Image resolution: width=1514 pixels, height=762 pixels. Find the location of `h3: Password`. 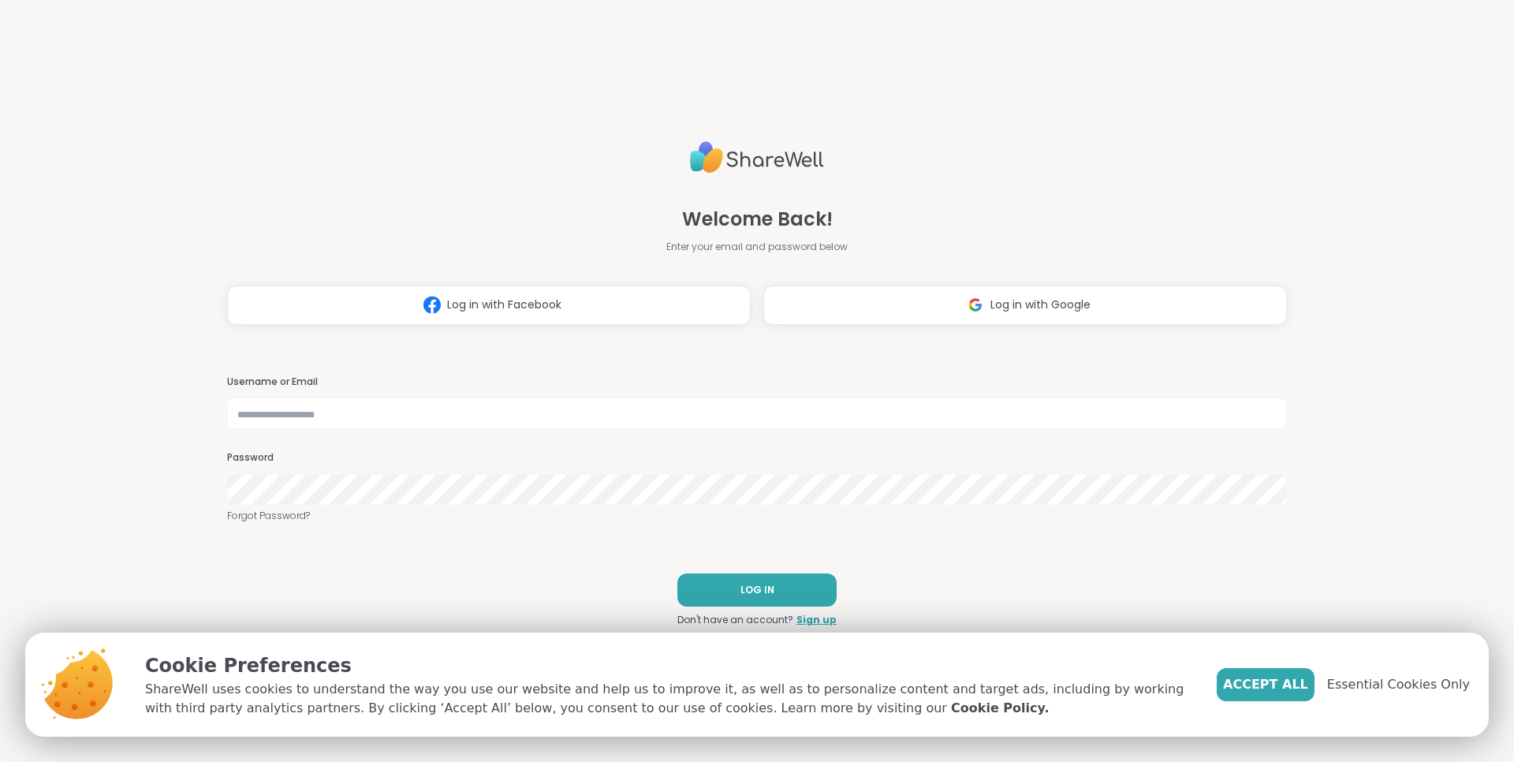

h3: Password is located at coordinates (757, 457).